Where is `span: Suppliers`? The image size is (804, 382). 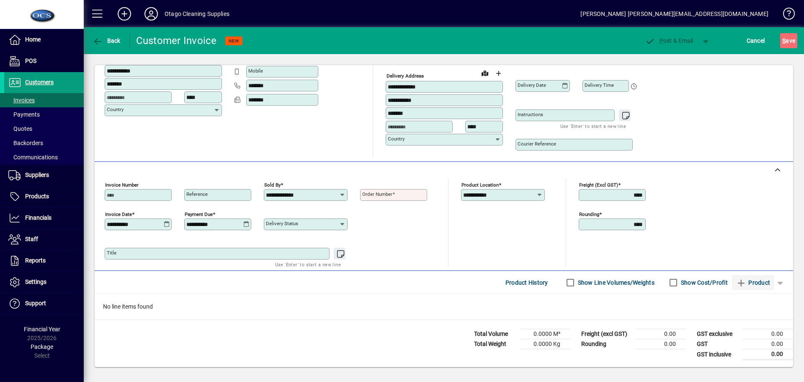
span: Suppliers is located at coordinates (37, 175).